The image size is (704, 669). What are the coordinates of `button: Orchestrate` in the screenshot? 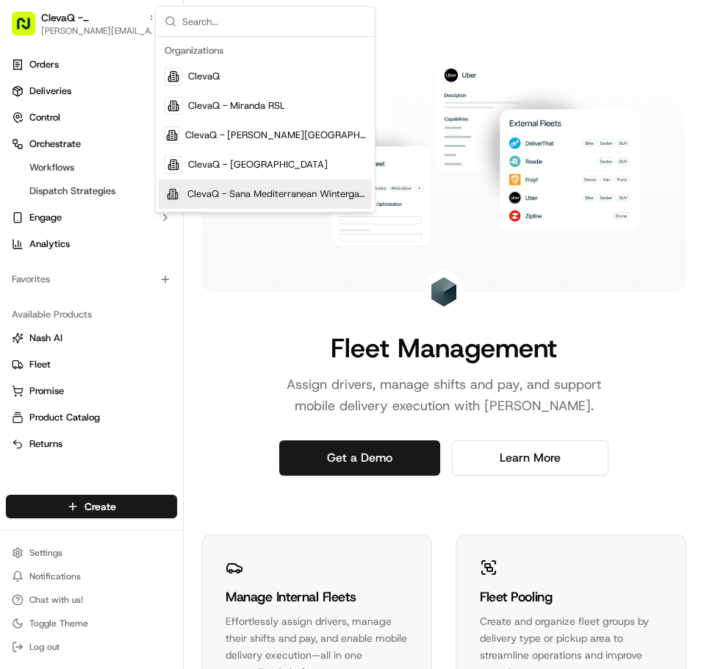 It's located at (91, 144).